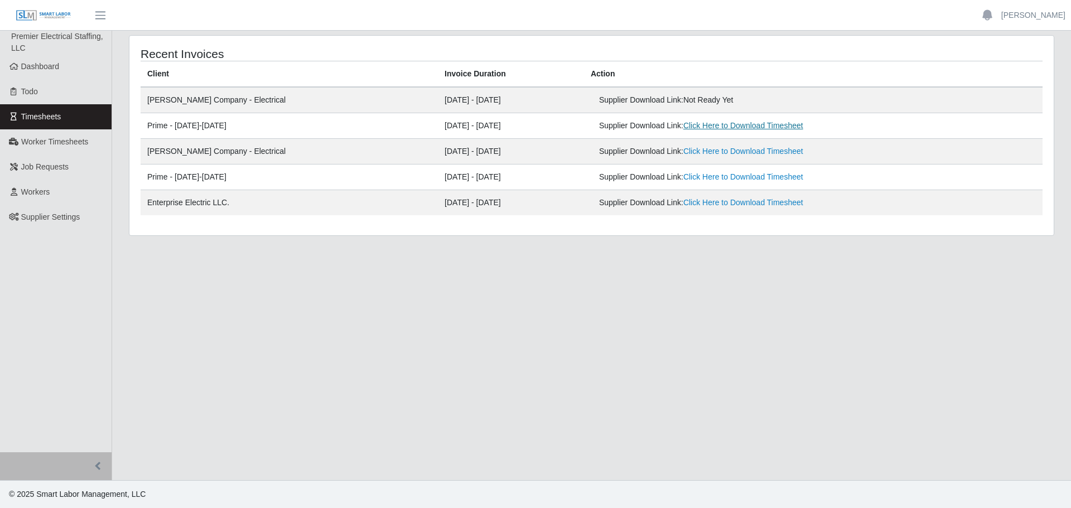  What do you see at coordinates (323, 54) in the screenshot?
I see `h4: Recent Invoices` at bounding box center [323, 54].